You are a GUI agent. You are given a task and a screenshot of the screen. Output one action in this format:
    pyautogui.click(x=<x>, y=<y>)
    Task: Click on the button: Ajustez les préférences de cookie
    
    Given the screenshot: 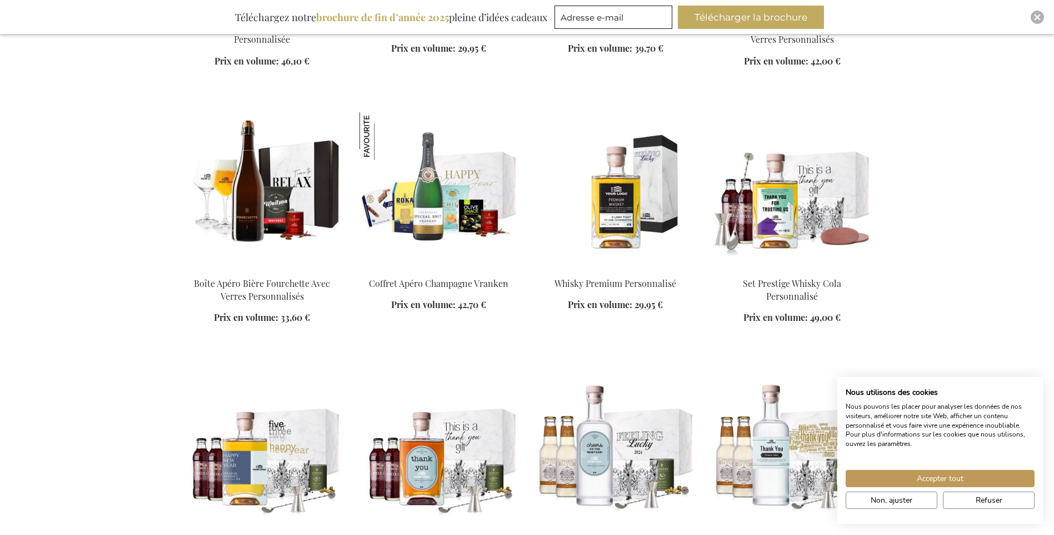 What is the action you would take?
    pyautogui.click(x=892, y=500)
    